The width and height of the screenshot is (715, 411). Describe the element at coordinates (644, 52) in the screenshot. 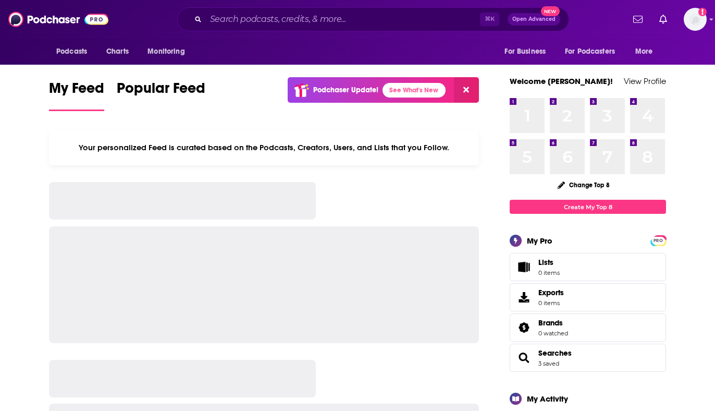

I see `span: More` at that location.